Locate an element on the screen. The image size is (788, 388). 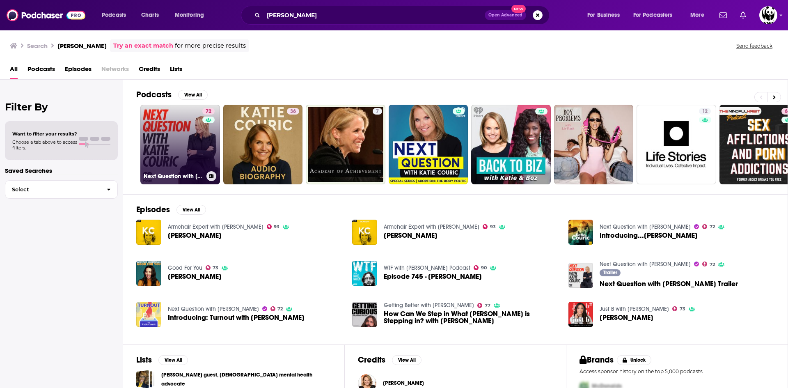
span: For Business is located at coordinates (603, 15).